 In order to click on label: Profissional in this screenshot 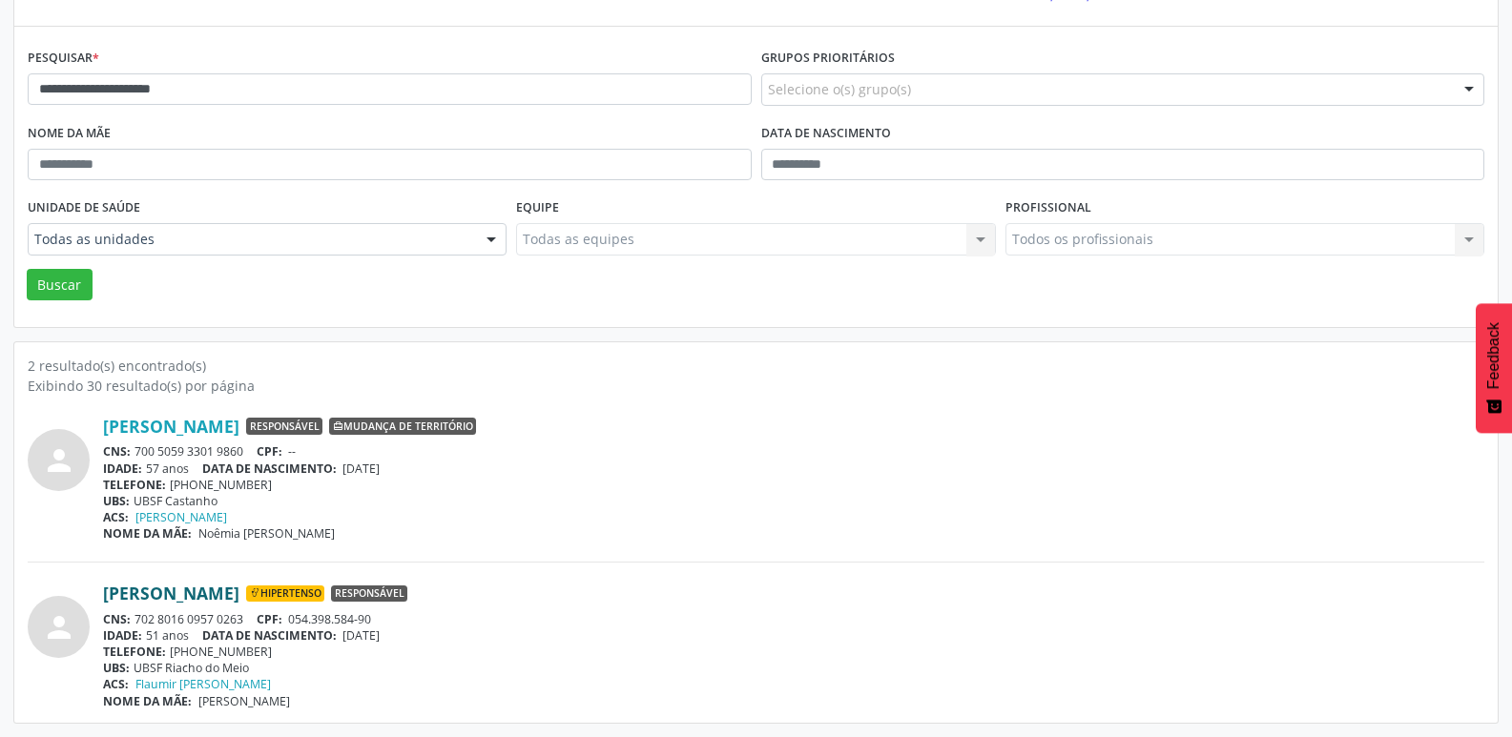, I will do `click(1048, 208)`.